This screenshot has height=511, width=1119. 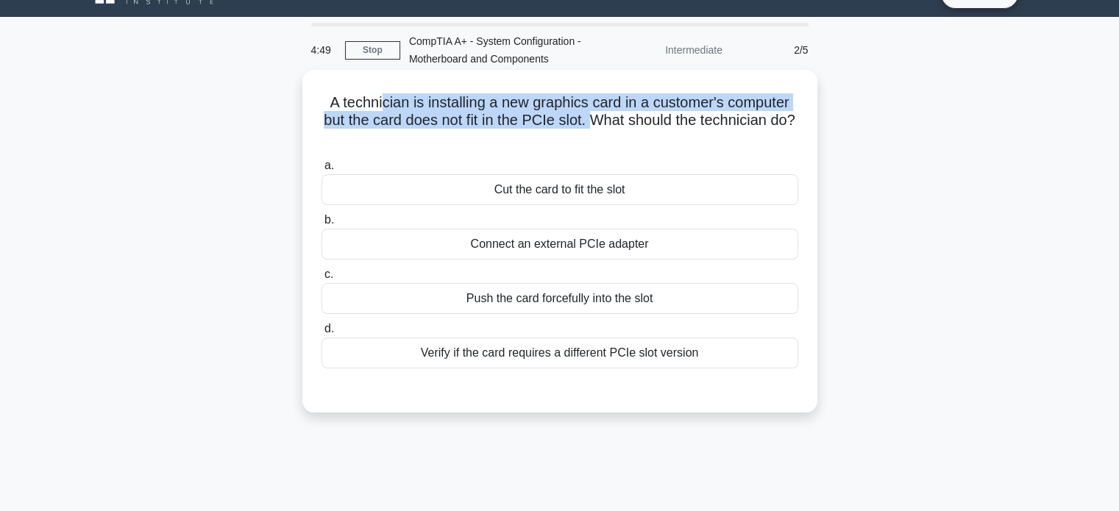 I want to click on div: 2/5, so click(x=774, y=50).